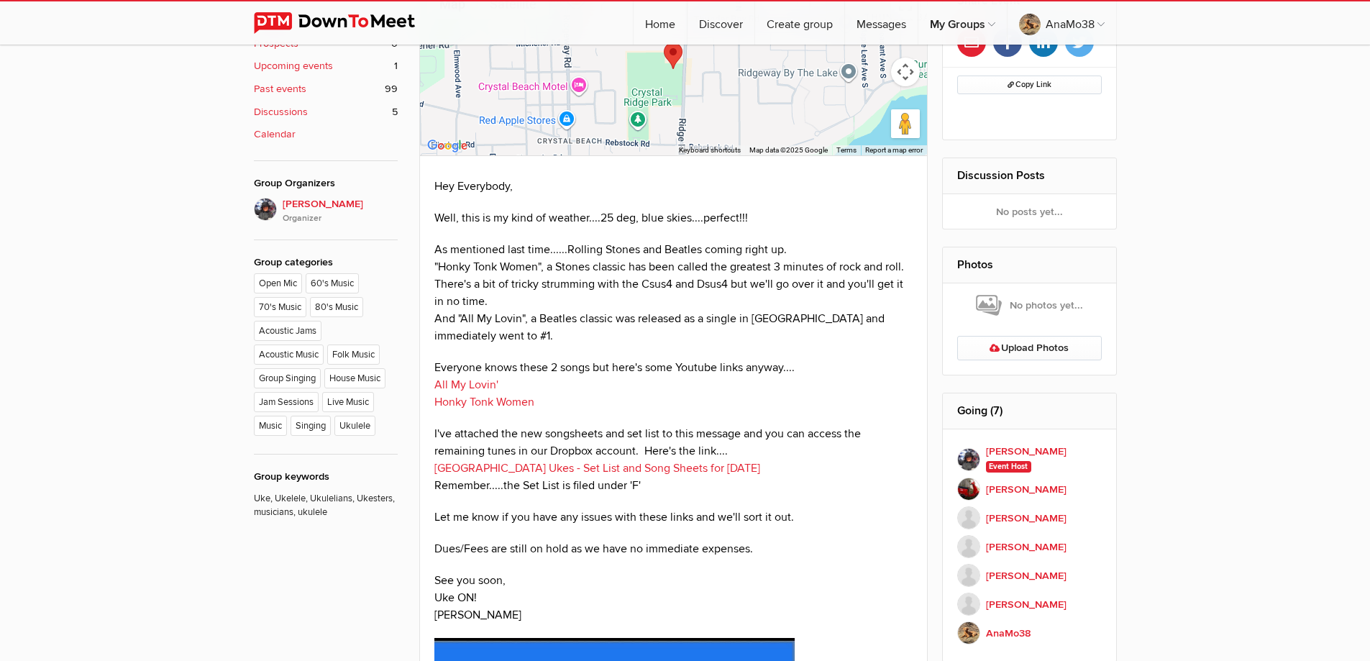 The image size is (1370, 661). I want to click on span: Copy Link, so click(1029, 84).